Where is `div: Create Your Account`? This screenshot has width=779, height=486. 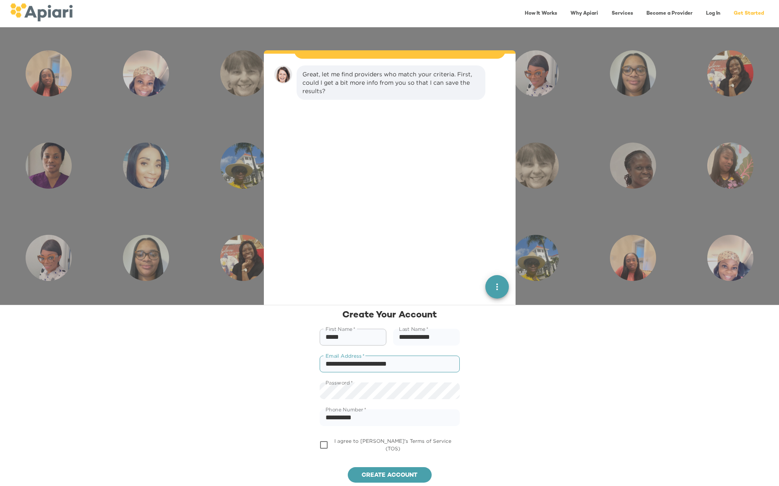 div: Create Your Account is located at coordinates (390, 315).